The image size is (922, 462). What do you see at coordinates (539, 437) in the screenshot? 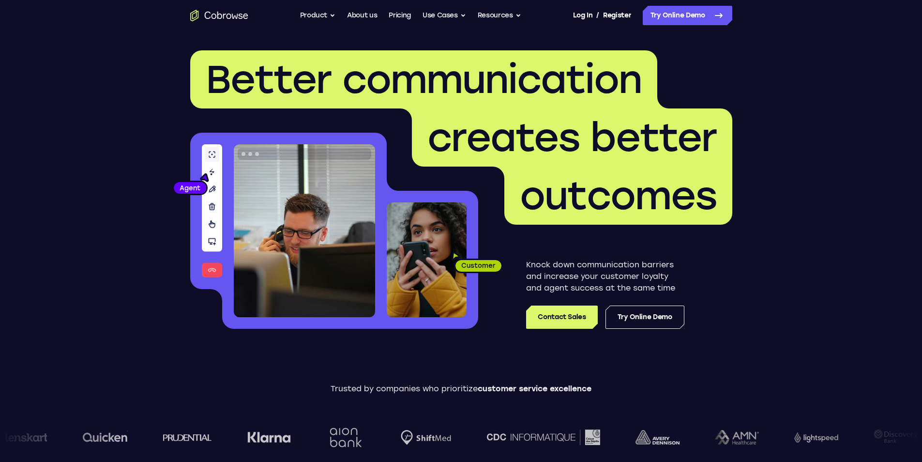
I see `img: CDC Informatique` at bounding box center [539, 437].